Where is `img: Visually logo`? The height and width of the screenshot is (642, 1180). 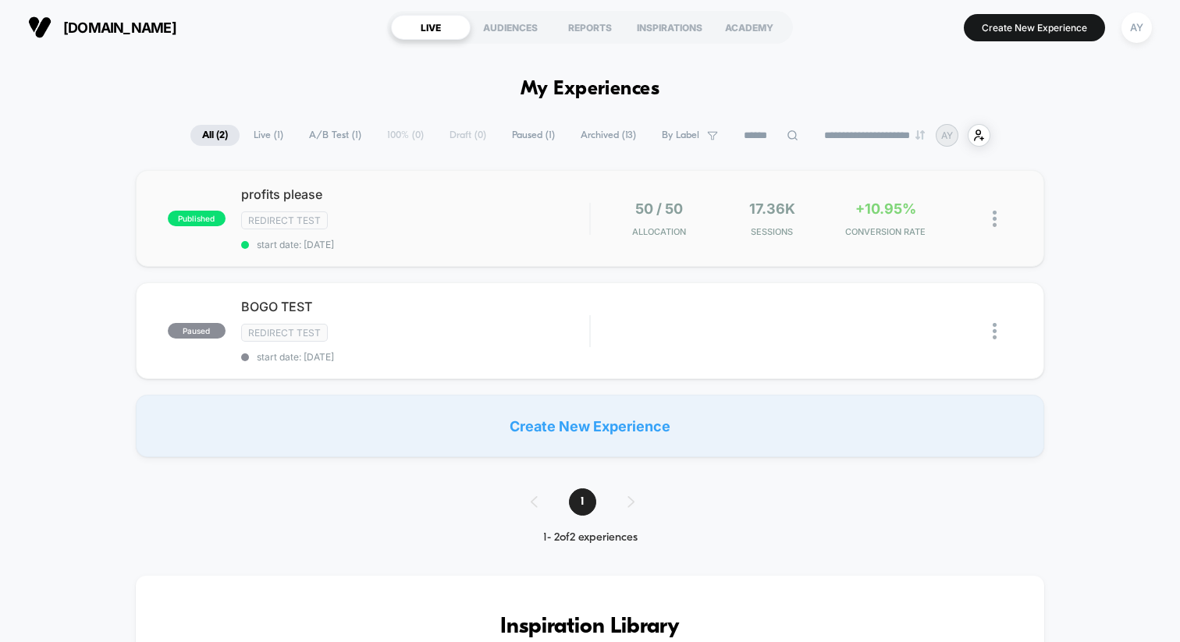 img: Visually logo is located at coordinates (40, 27).